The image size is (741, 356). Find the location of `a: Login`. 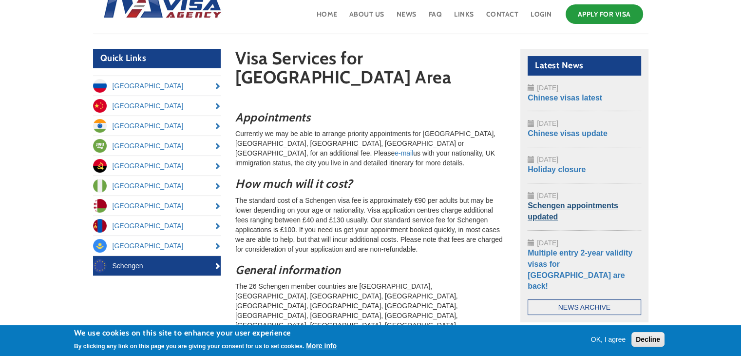

a: Login is located at coordinates (541, 18).